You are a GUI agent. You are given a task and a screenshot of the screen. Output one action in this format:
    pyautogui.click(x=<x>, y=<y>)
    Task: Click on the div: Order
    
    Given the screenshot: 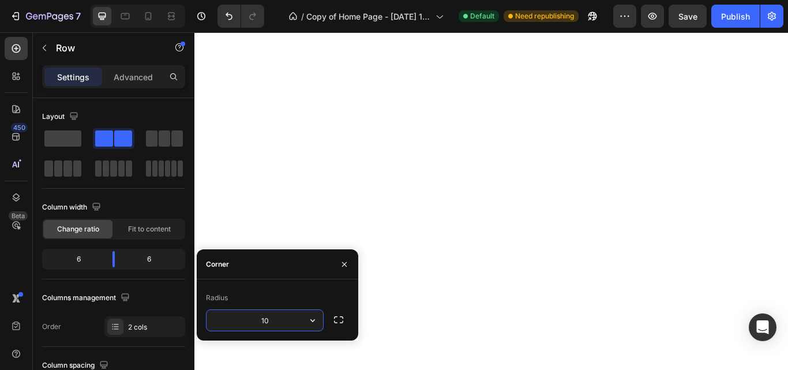 What is the action you would take?
    pyautogui.click(x=51, y=327)
    